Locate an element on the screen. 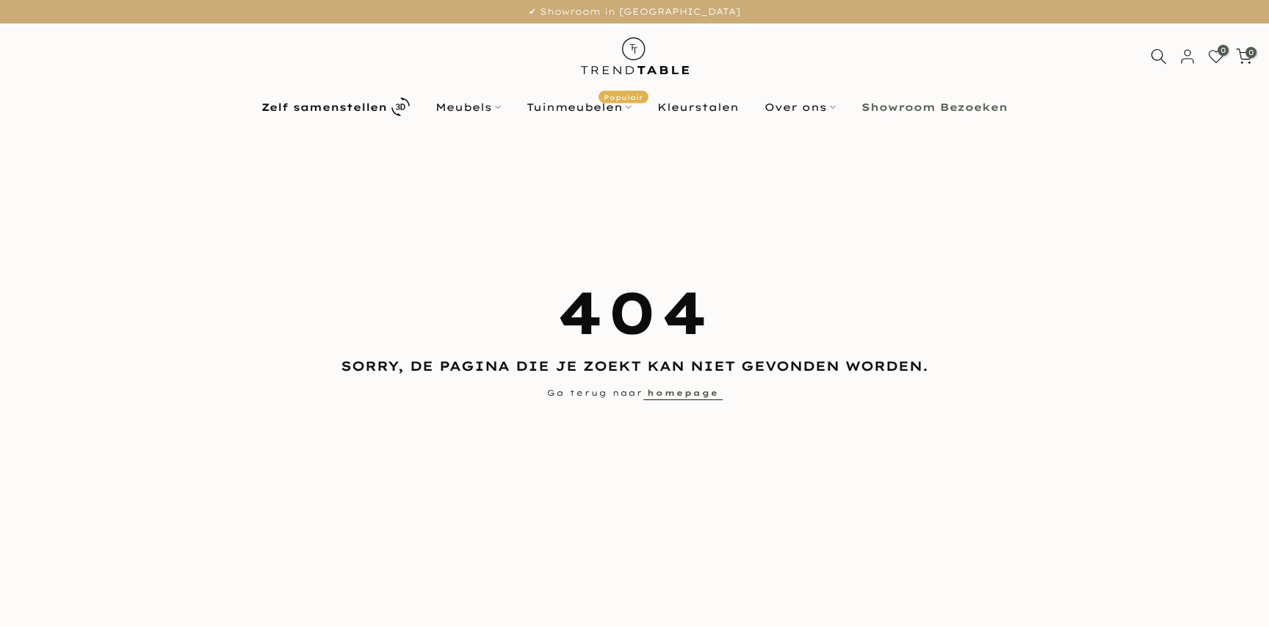 The width and height of the screenshot is (1269, 627). img: trend-table is located at coordinates (634, 56).